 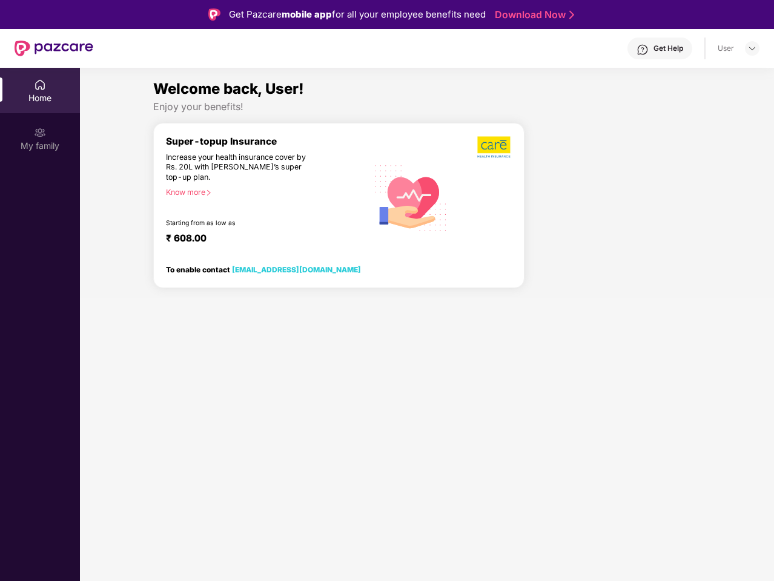 What do you see at coordinates (411, 197) in the screenshot?
I see `img: svg+xml;base64,PHN2ZyB4bWxucz0iaHR0cDovL3d3dy53My5vcmcvMjAwMC9zdmciIHhtbG5zOnhsaW5rPSJodHRwOi8vd3...` at bounding box center [411, 197].